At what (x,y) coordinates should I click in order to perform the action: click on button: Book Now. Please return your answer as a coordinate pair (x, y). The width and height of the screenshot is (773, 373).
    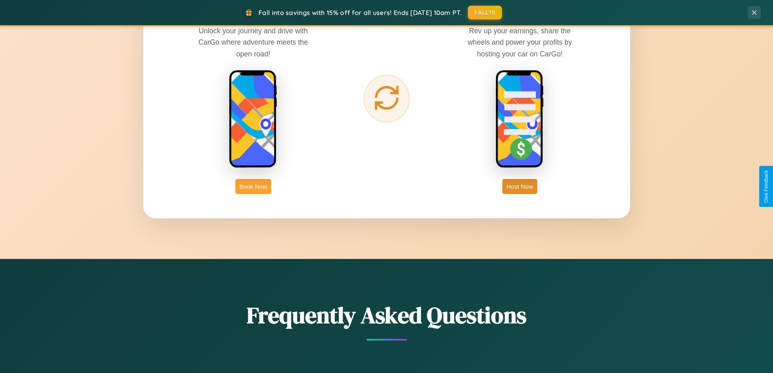
    Looking at the image, I should click on (253, 186).